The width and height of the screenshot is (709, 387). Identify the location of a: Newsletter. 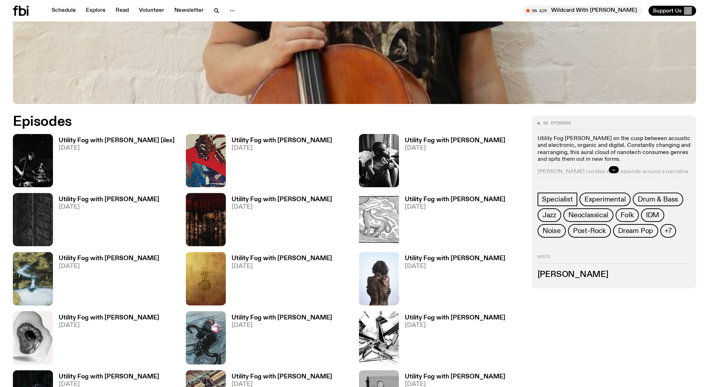
(189, 11).